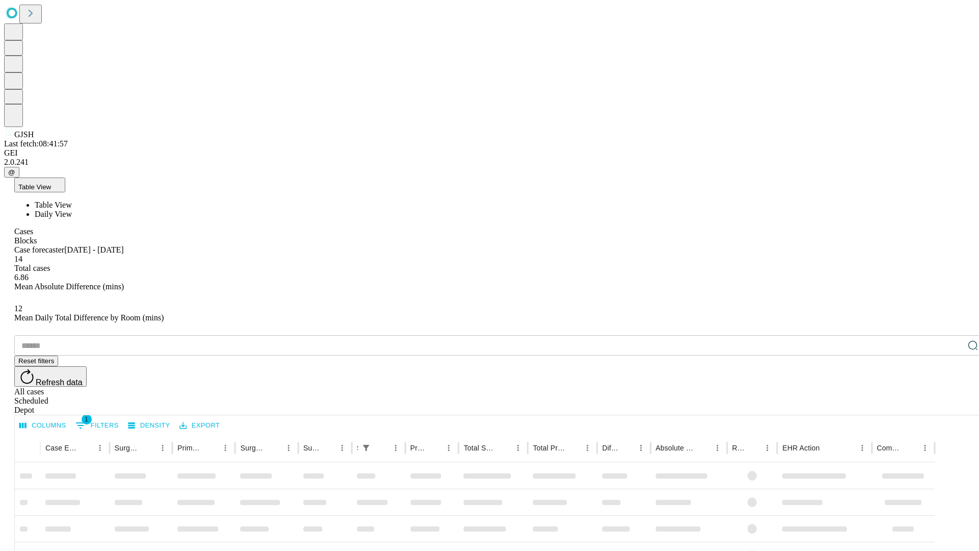  What do you see at coordinates (53, 214) in the screenshot?
I see `span: Daily View` at bounding box center [53, 214].